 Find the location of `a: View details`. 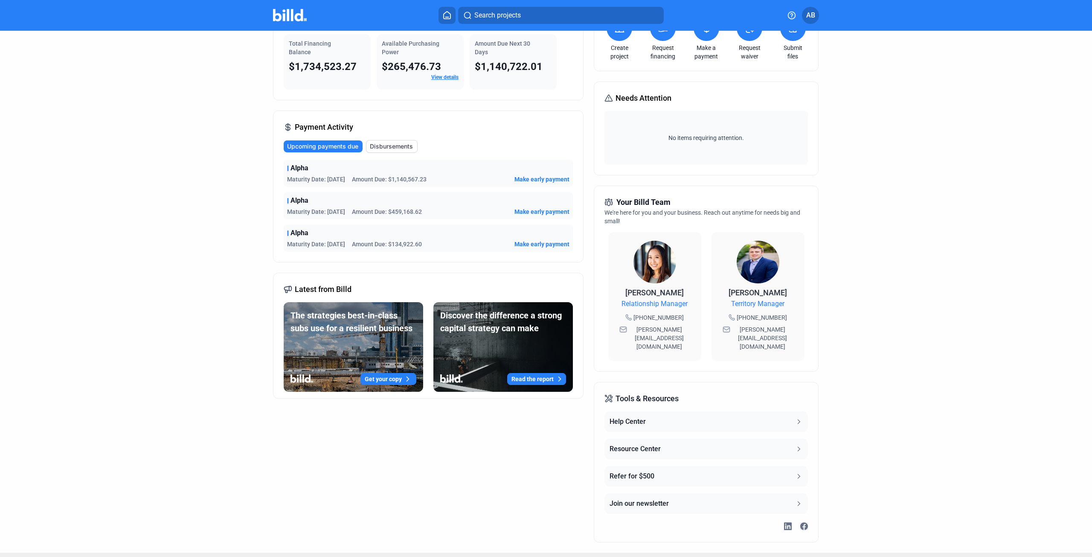

a: View details is located at coordinates (445, 77).